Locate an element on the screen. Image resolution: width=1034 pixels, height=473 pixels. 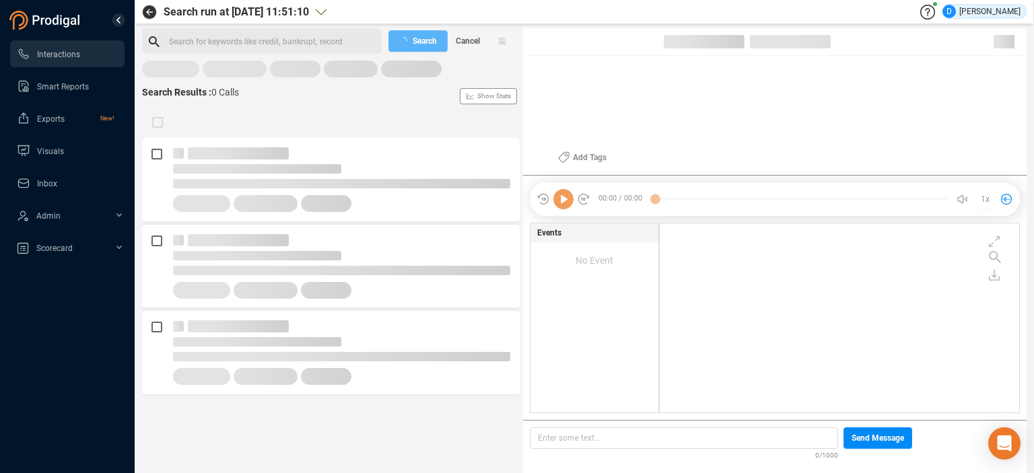
a: Visuals is located at coordinates (65, 151).